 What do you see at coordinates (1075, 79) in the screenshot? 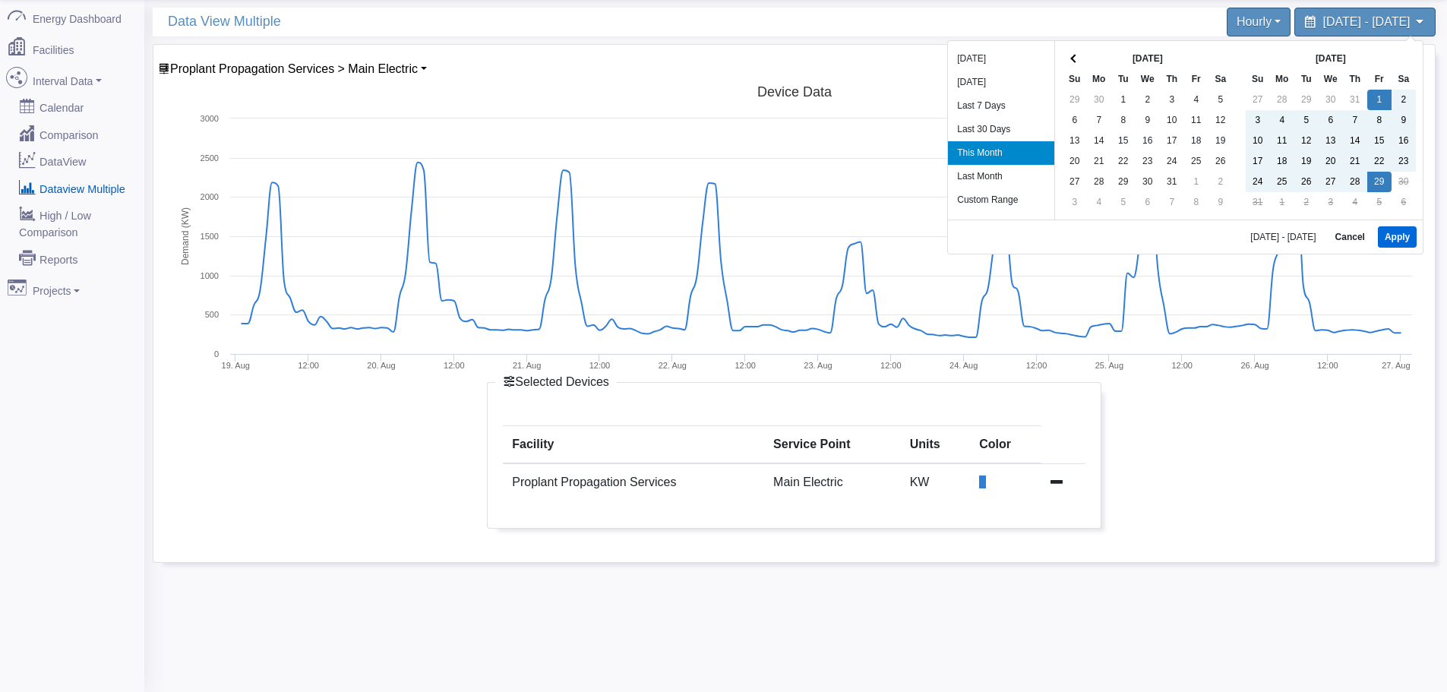
I see `th: Su` at bounding box center [1075, 79].